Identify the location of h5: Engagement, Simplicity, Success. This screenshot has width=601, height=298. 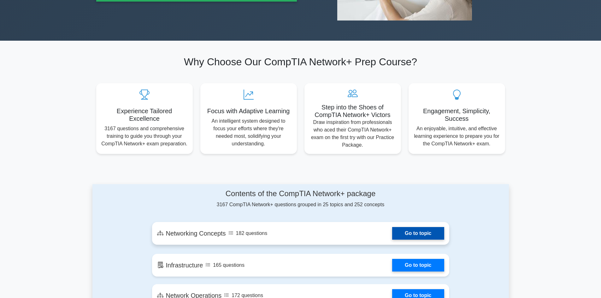
(457, 115).